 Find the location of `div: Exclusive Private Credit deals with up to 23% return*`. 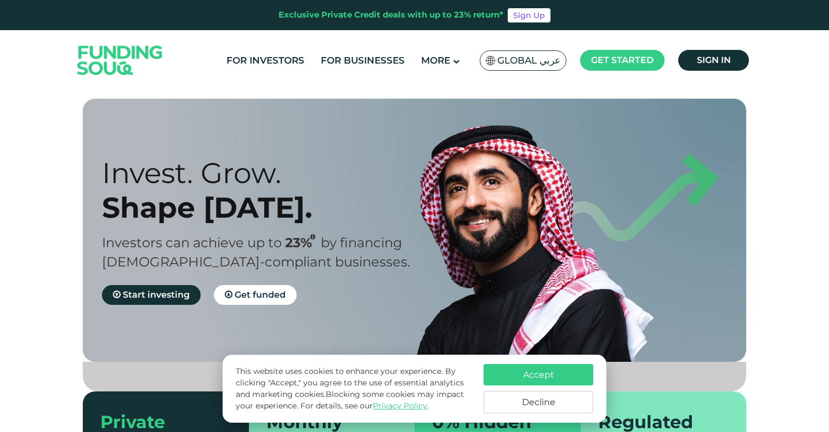

div: Exclusive Private Credit deals with up to 23% return* is located at coordinates (391, 15).